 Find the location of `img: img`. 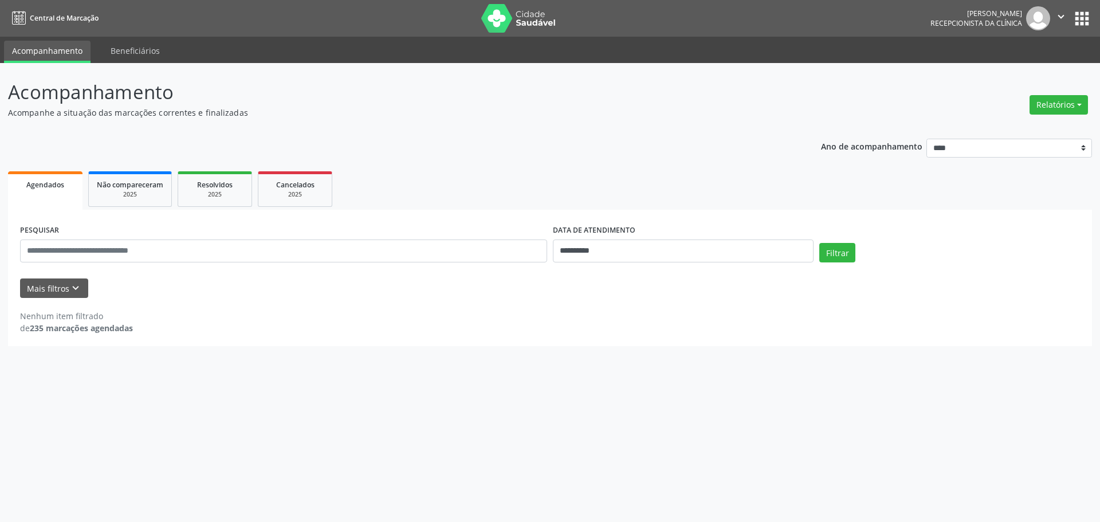

img: img is located at coordinates (1038, 18).